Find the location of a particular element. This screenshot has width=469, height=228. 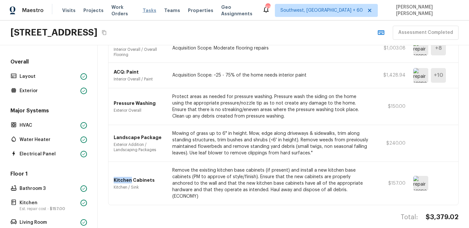

p: $157.00 is located at coordinates (391, 183).